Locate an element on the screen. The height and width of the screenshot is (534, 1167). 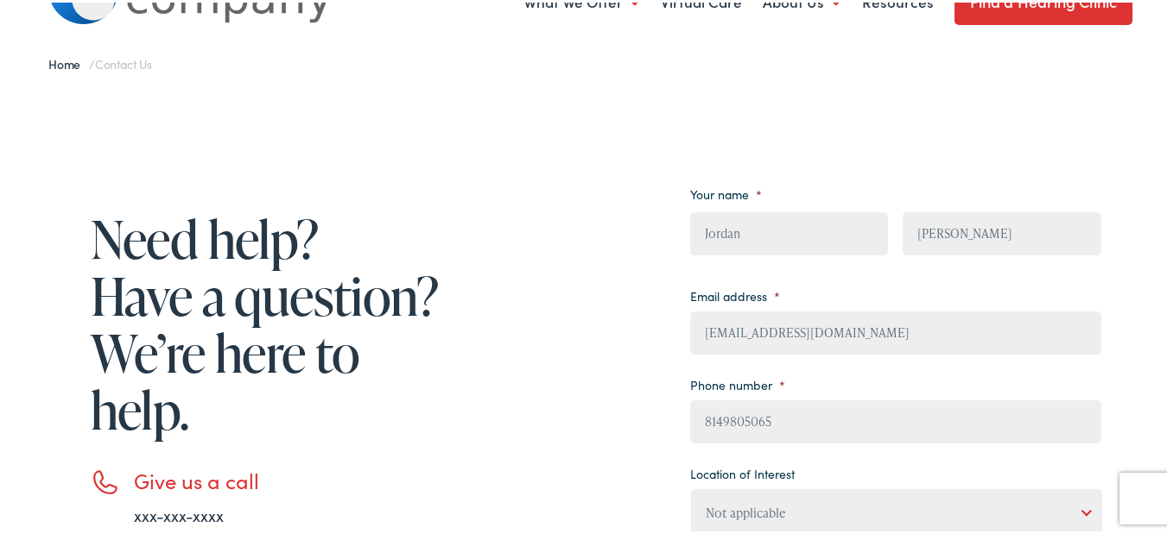
input: example@email.com is located at coordinates (895, 331).